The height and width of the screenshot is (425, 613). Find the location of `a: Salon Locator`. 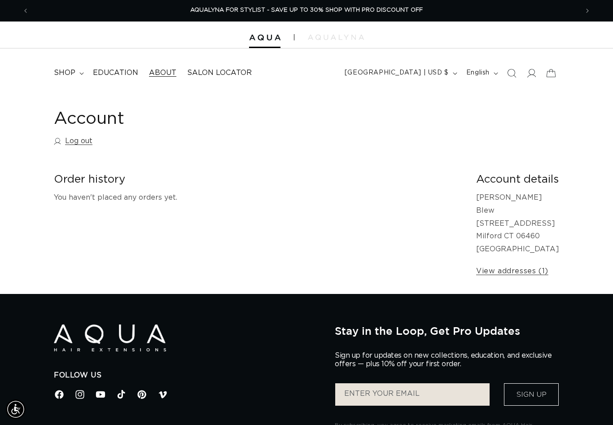

a: Salon Locator is located at coordinates (219, 73).